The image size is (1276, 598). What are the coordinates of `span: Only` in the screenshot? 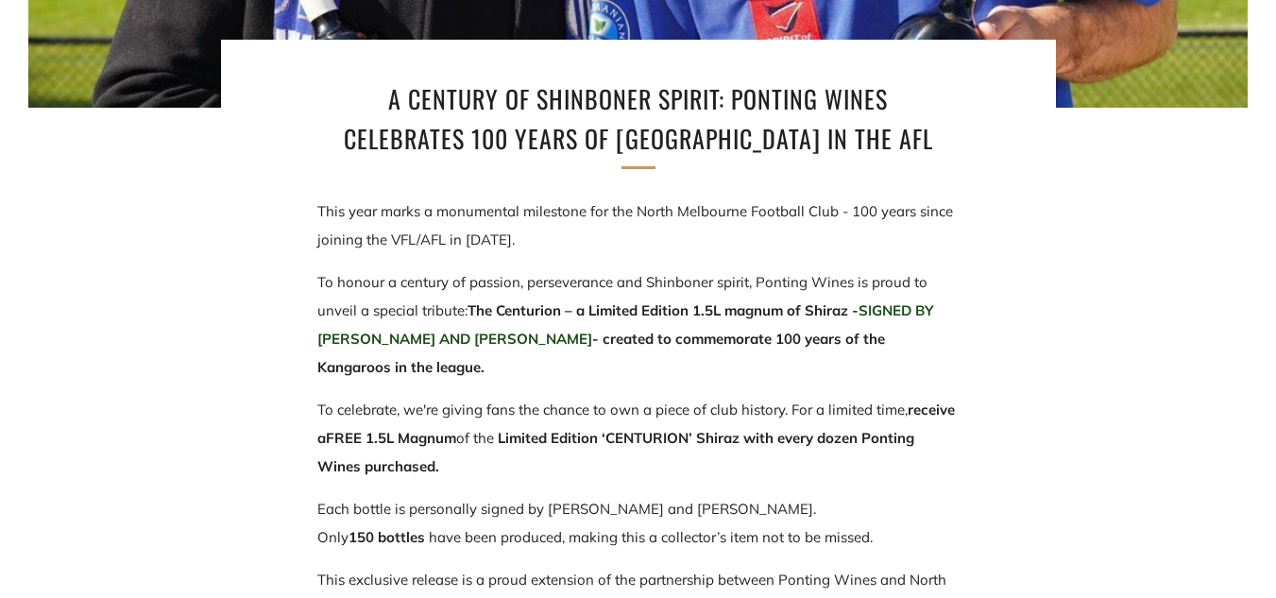 It's located at (332, 536).